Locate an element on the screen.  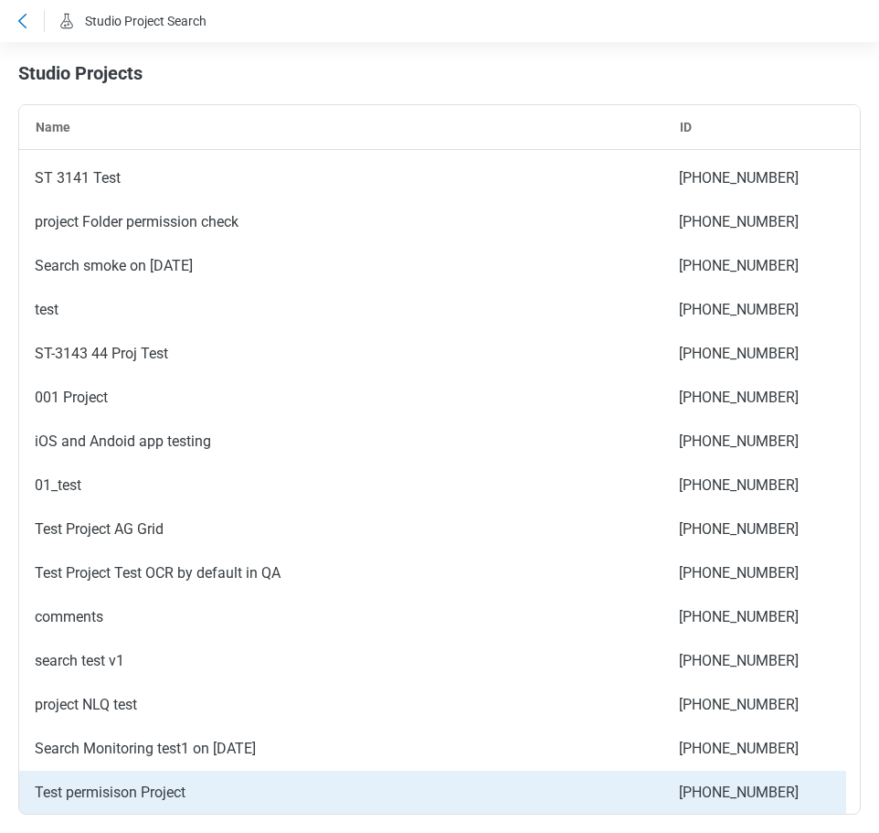
div: ST-3143 44 Proj Test is located at coordinates (341, 354).